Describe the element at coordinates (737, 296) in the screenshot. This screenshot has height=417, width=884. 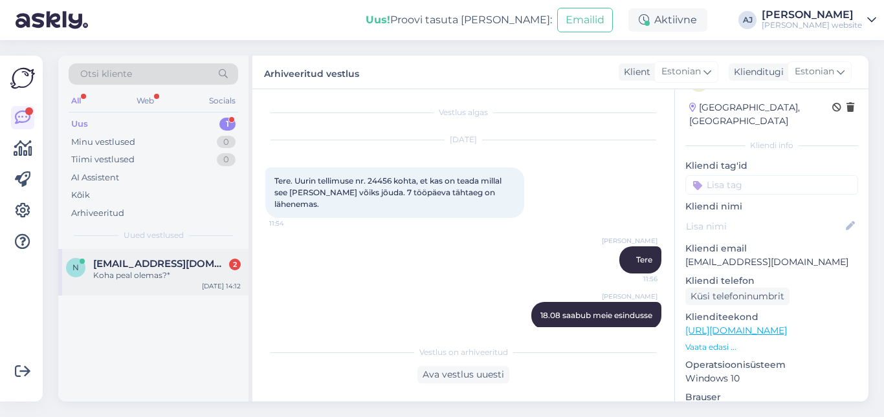
I see `div: Küsi telefoninumbrit` at that location.